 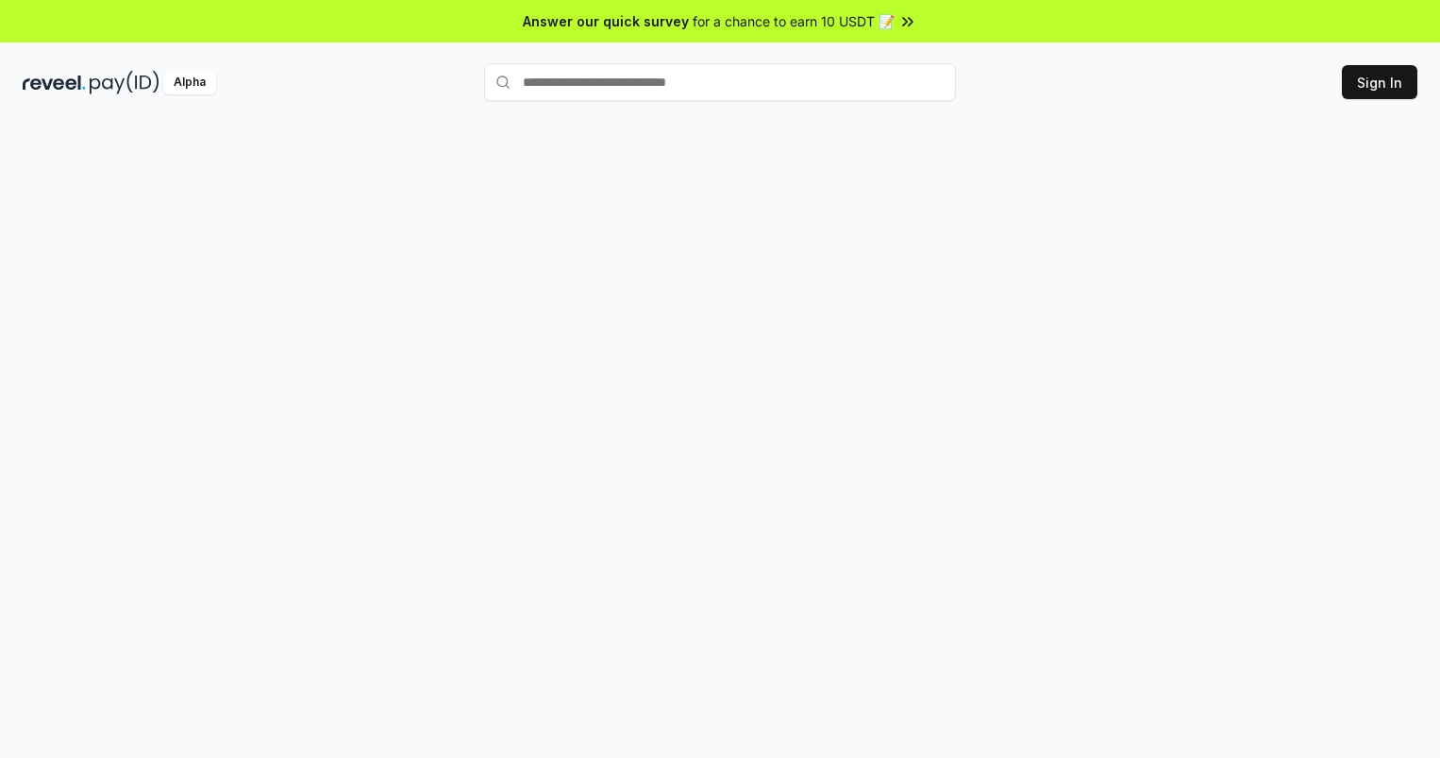 I want to click on img: pay_id, so click(x=125, y=82).